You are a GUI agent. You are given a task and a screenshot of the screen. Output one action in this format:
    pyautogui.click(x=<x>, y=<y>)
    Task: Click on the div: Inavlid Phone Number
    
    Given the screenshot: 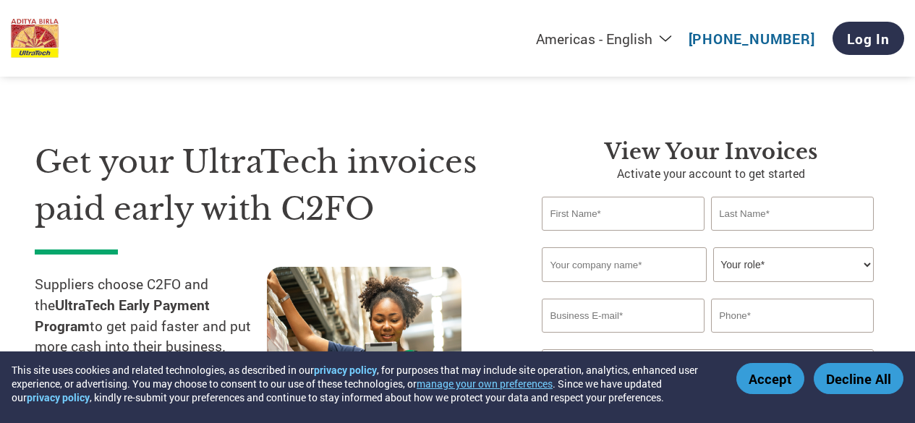 What is the action you would take?
    pyautogui.click(x=792, y=339)
    